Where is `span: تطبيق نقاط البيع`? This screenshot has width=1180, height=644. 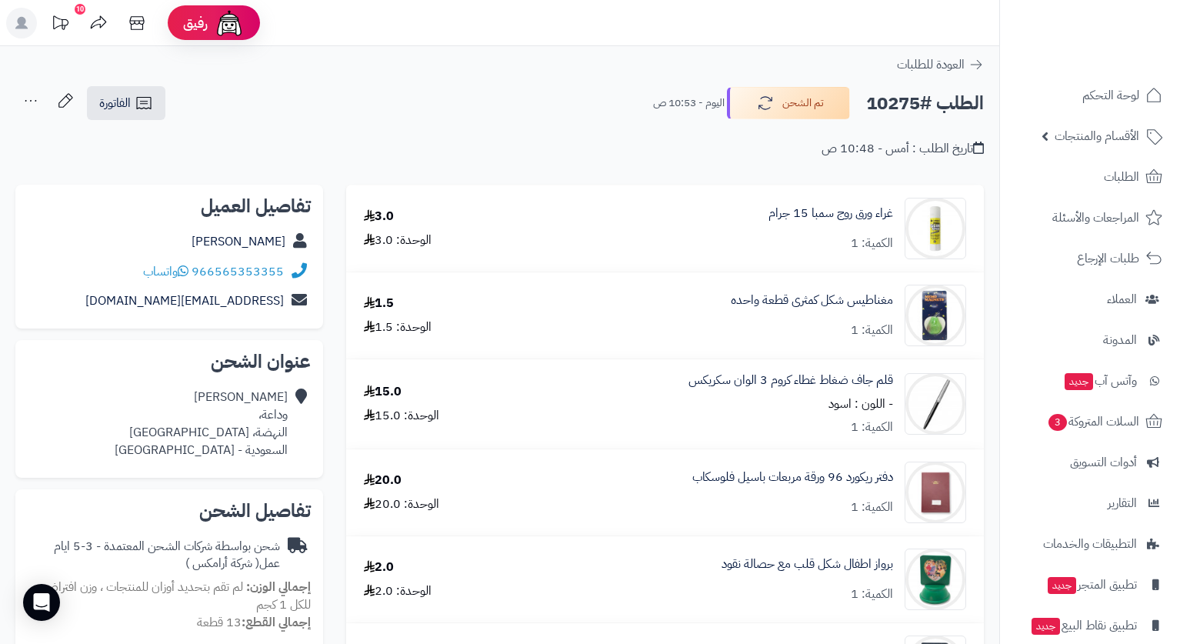 span: تطبيق نقاط البيع is located at coordinates (1083, 626).